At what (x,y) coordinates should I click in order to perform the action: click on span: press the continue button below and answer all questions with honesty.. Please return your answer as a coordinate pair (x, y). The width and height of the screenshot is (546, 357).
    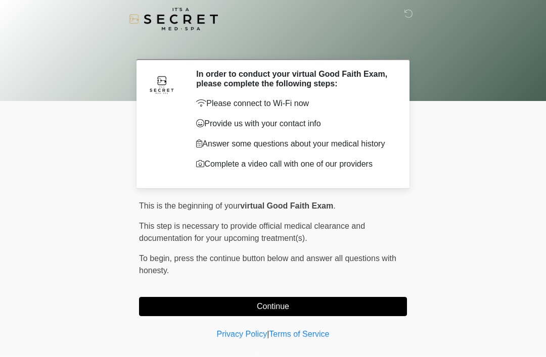
    Looking at the image, I should click on (267, 264).